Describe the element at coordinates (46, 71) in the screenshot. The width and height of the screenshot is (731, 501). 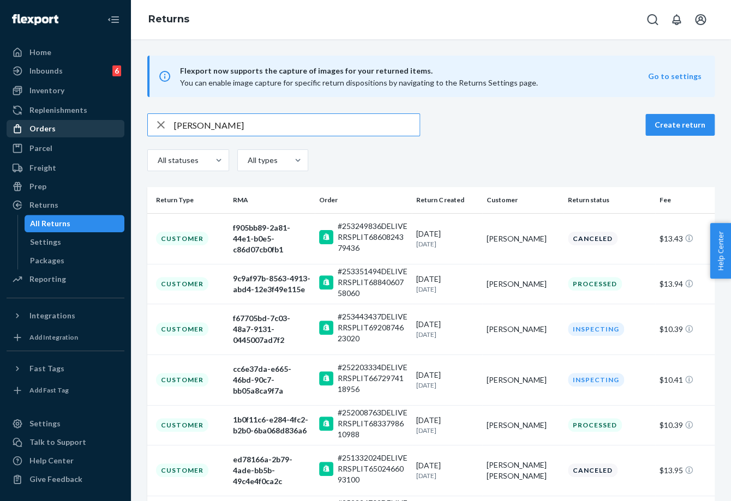
I see `div: Inbounds` at that location.